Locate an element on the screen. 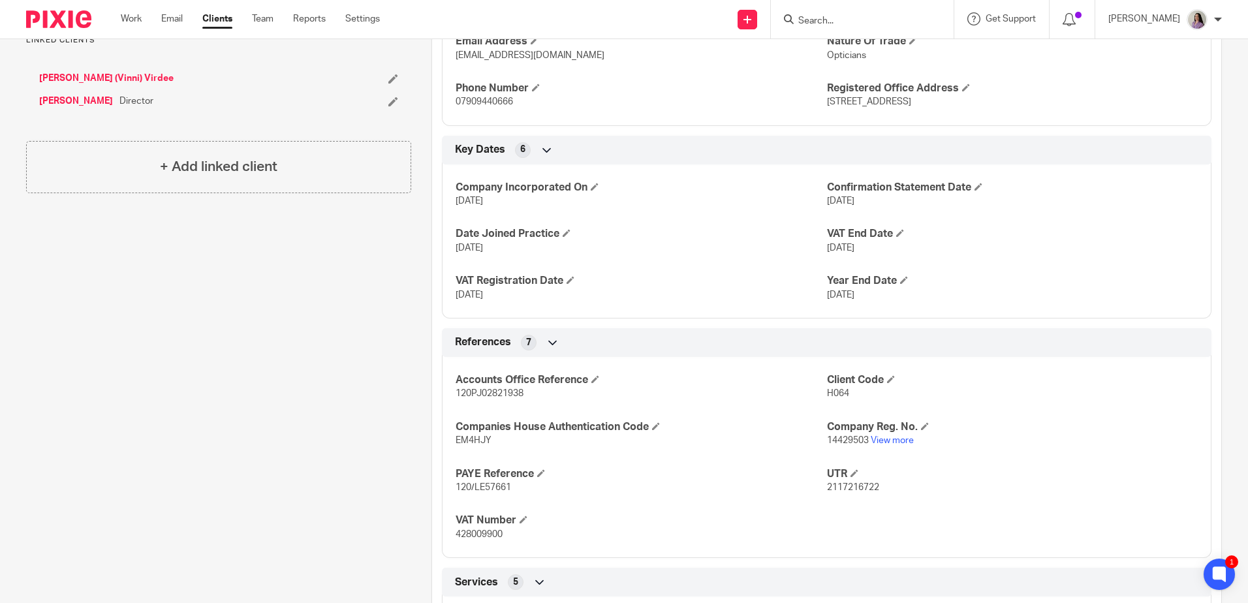 The height and width of the screenshot is (603, 1248). h4: PAYE Reference is located at coordinates (641, 474).